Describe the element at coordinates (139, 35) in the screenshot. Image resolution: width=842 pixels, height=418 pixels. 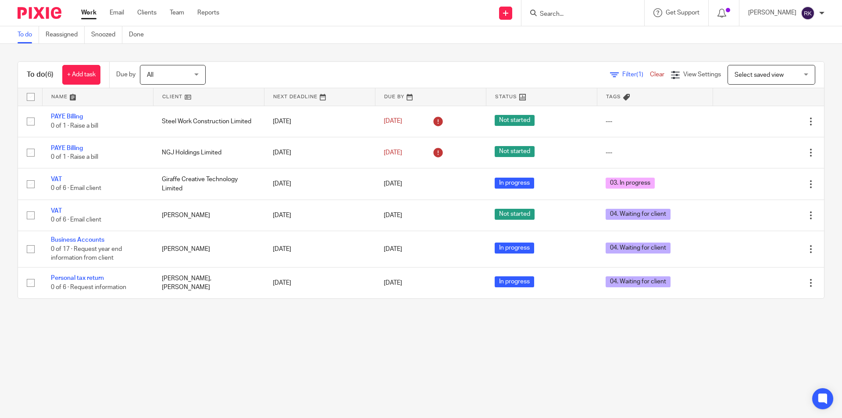
I see `a: Done` at that location.